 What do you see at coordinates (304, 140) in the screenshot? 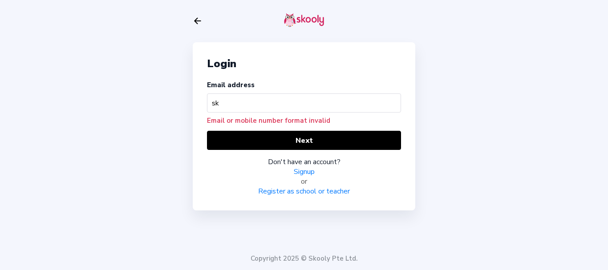
I see `button: Next` at bounding box center [304, 140].